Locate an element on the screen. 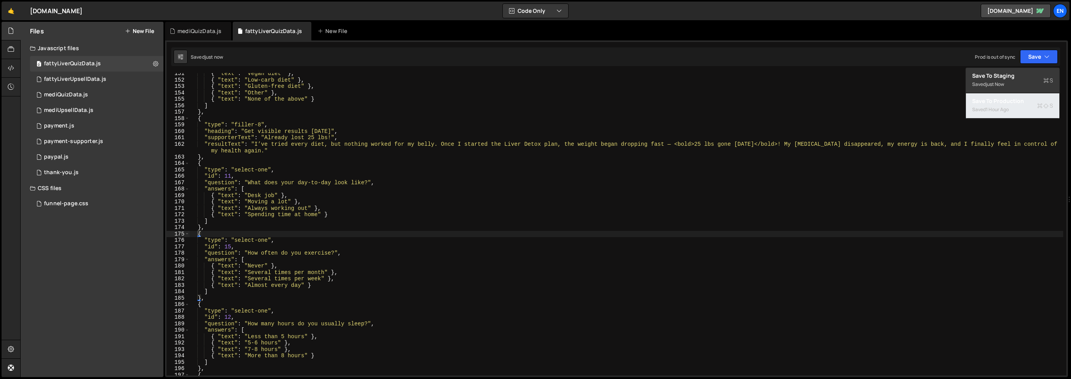 The image size is (1071, 379). div: 176 is located at coordinates (178, 240).